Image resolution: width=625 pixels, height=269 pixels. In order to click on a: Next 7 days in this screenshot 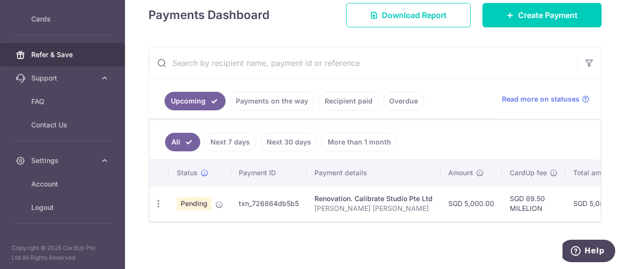, I will do `click(230, 142)`.